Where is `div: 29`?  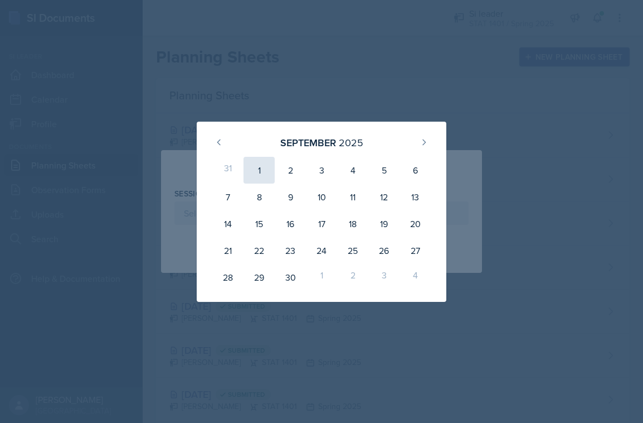
div: 29 is located at coordinates (259, 277).